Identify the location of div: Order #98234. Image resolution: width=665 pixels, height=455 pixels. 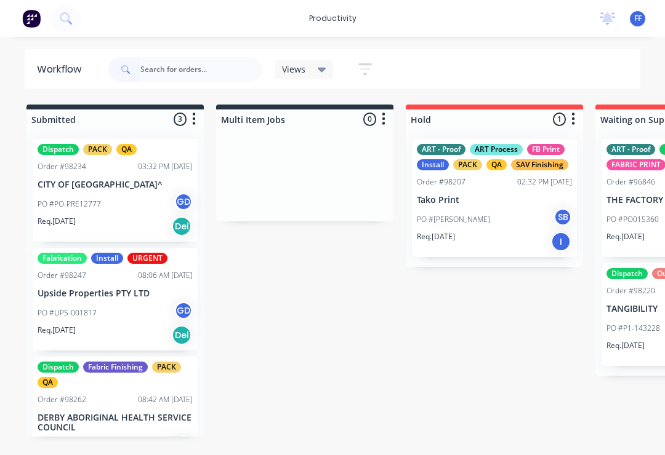
(62, 167).